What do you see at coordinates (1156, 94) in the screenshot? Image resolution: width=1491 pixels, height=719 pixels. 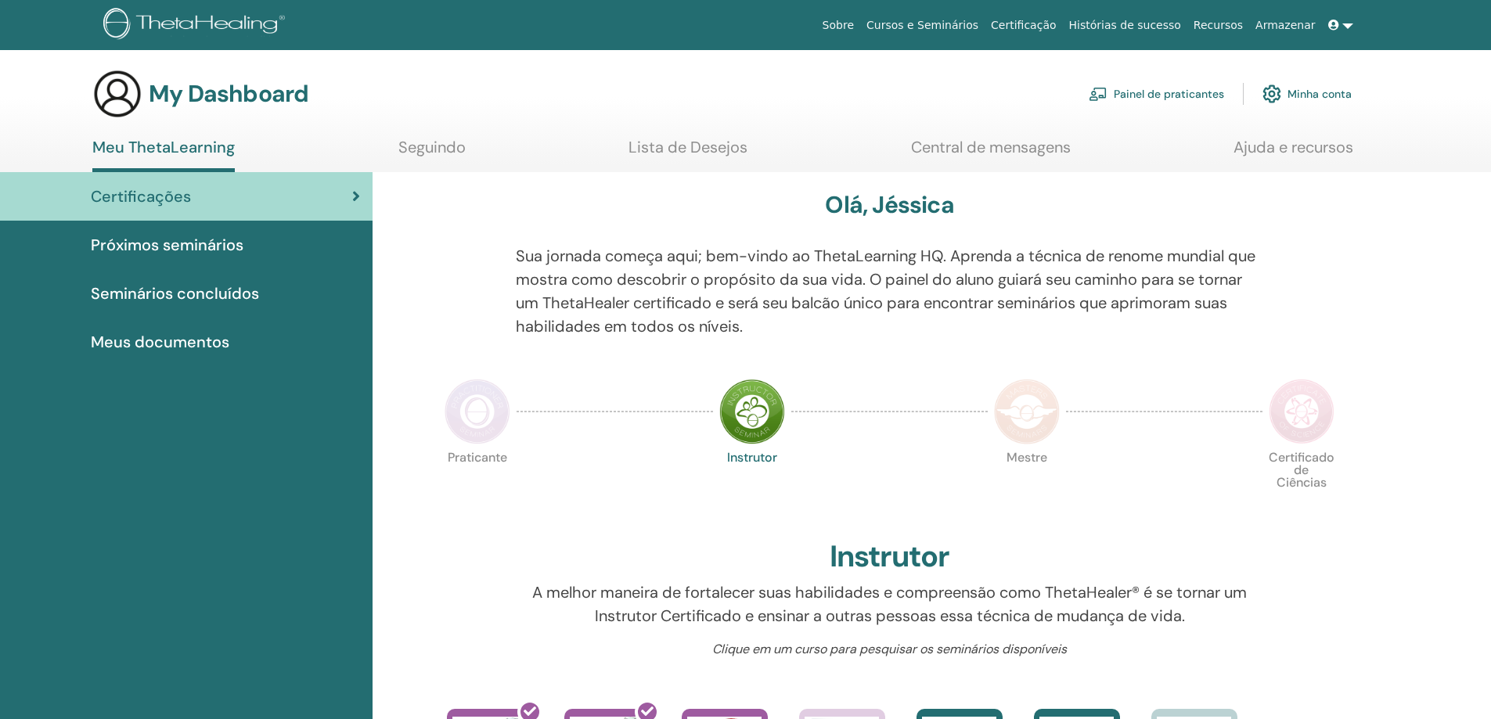 I see `a: Painel de praticantes` at bounding box center [1156, 94].